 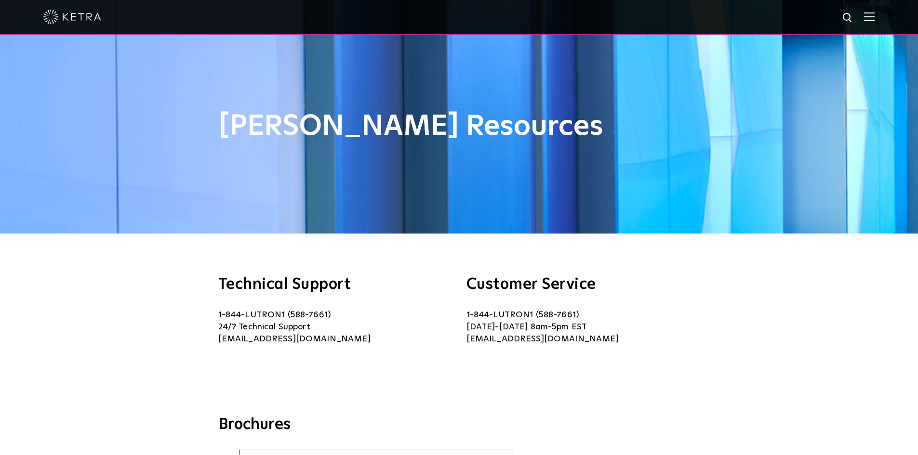 What do you see at coordinates (848, 18) in the screenshot?
I see `img: search icon` at bounding box center [848, 18].